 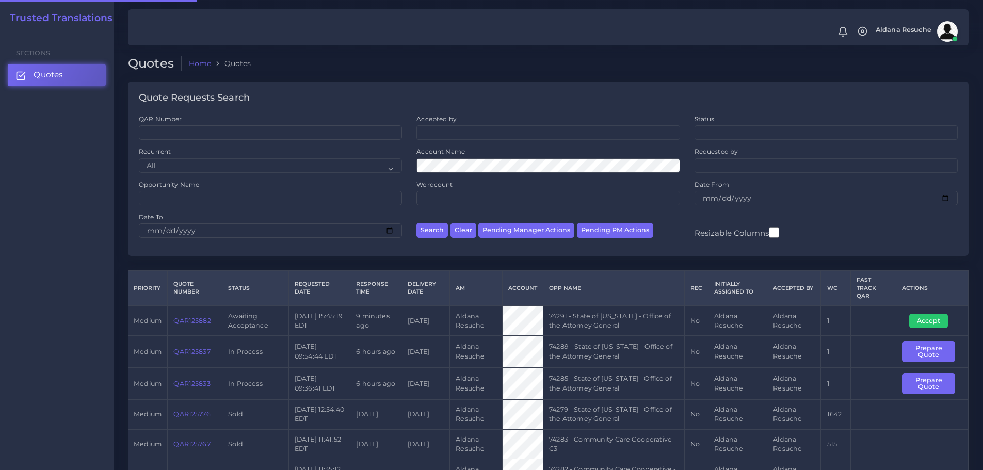 What do you see at coordinates (200, 63) in the screenshot?
I see `a: Home` at bounding box center [200, 63].